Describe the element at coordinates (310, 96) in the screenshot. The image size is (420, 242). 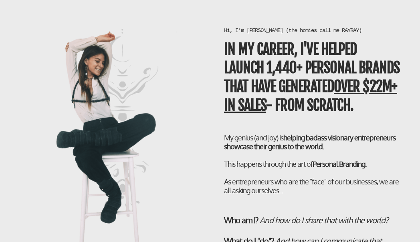
I see `u: over $22M+ in sales` at that location.